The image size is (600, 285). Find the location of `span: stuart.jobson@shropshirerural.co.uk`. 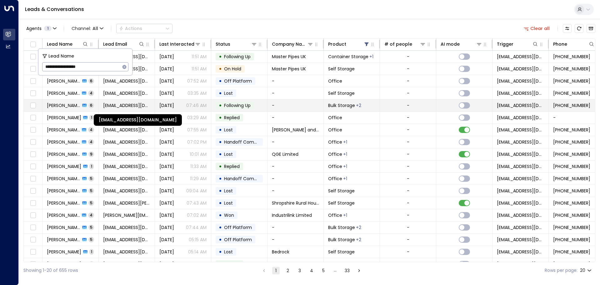

span: stuart.jobson@shropshirerural.co.uk is located at coordinates (127, 203).